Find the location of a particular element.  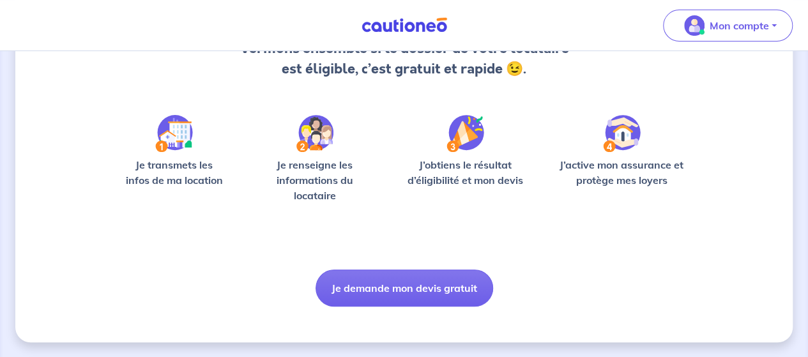

img: /static/bfff1cf634d835d9112899e6a3df1a5d/Step-4.svg is located at coordinates (622, 134).